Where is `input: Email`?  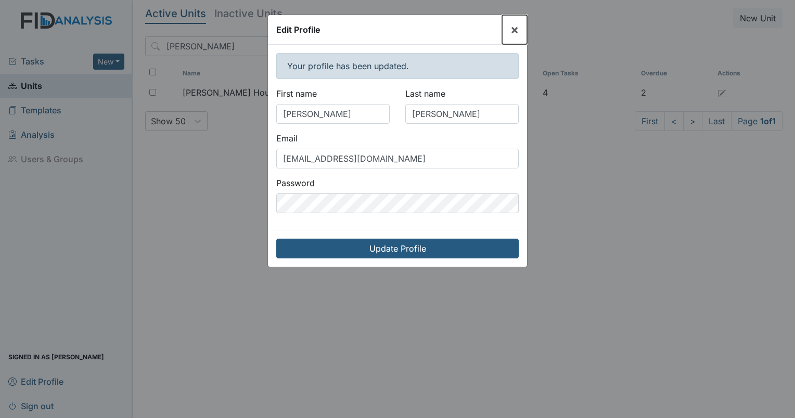 input: Email is located at coordinates (398, 159).